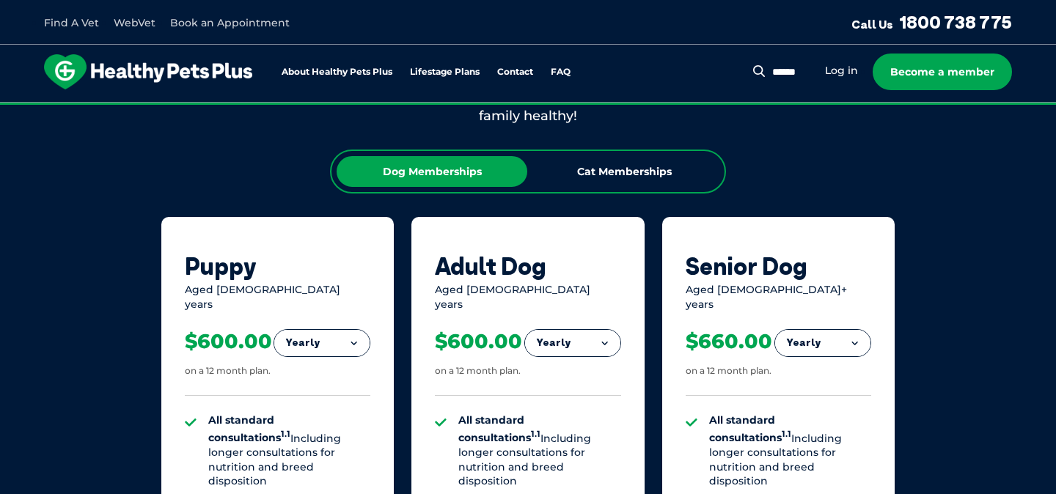  I want to click on div: Puppy, so click(277, 266).